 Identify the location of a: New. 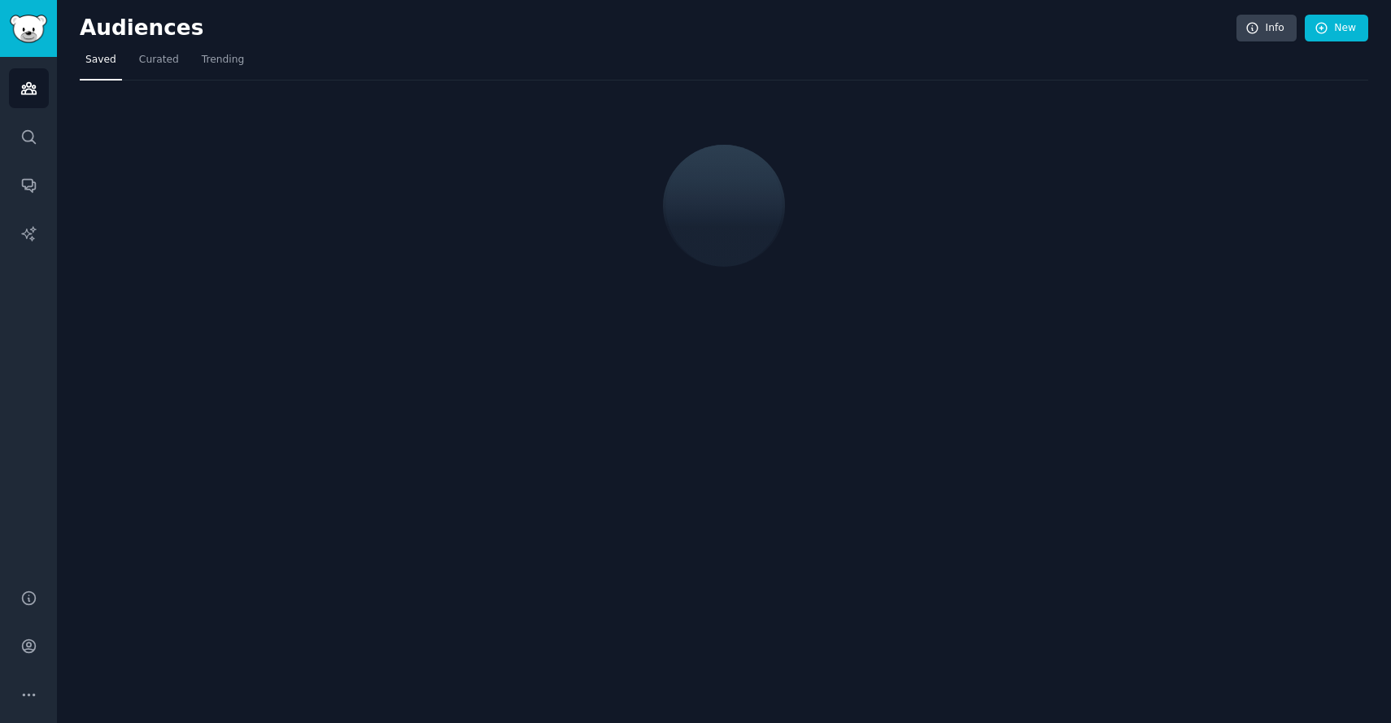
(1336, 28).